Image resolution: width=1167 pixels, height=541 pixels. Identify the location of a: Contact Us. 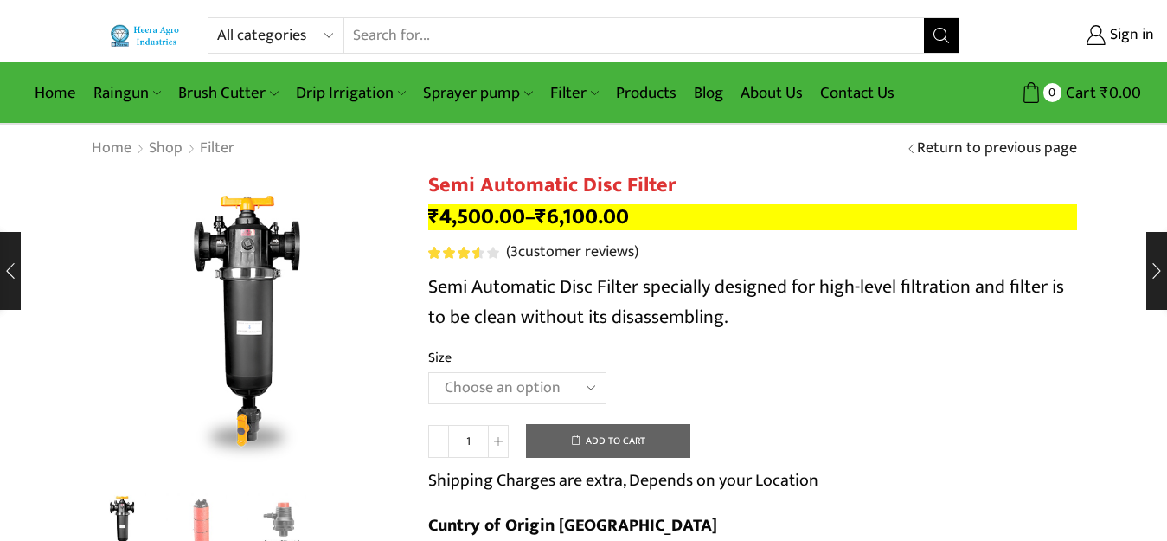
(857, 93).